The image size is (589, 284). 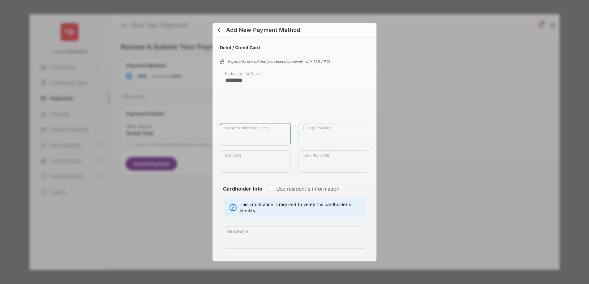 I want to click on div: Payments stored and processed securely with TLS / PCI, so click(x=294, y=61).